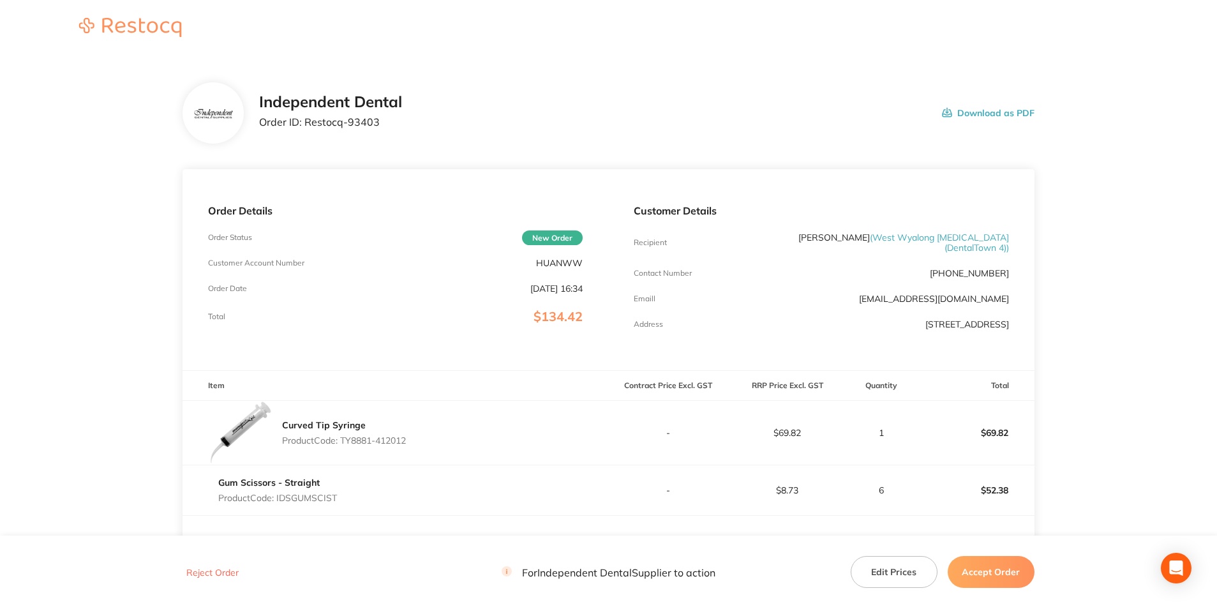  What do you see at coordinates (645, 299) in the screenshot?
I see `p: Emaill` at bounding box center [645, 299].